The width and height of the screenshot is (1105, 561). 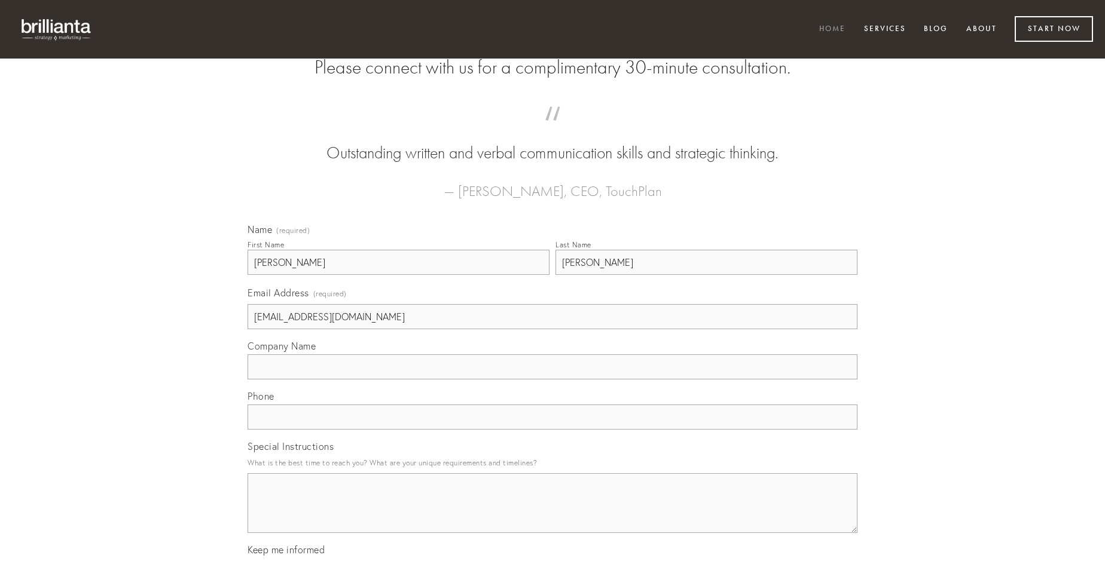 I want to click on p: What is the best time to reach you? What are your unique requirements and timelines?, so click(x=552, y=463).